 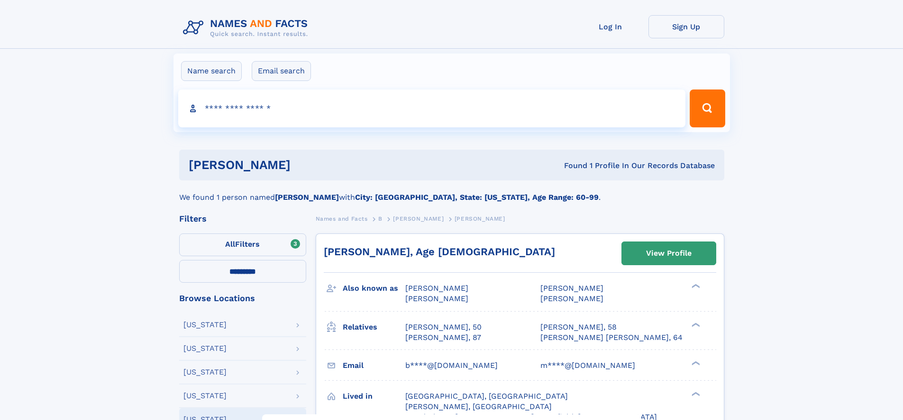 What do you see at coordinates (342, 218) in the screenshot?
I see `a: Names and Facts` at bounding box center [342, 218].